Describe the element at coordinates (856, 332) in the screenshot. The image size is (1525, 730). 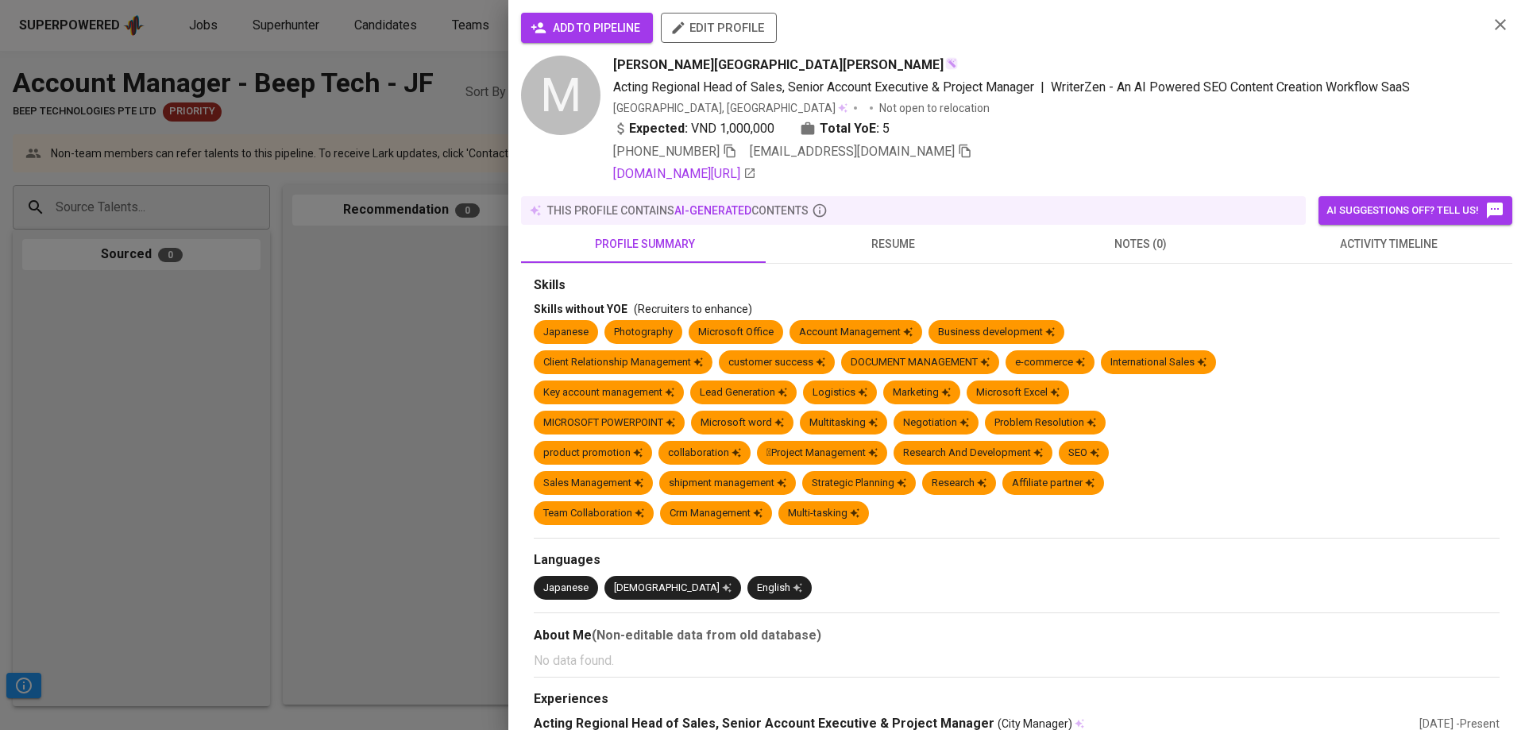
I see `div: Account Management` at that location.